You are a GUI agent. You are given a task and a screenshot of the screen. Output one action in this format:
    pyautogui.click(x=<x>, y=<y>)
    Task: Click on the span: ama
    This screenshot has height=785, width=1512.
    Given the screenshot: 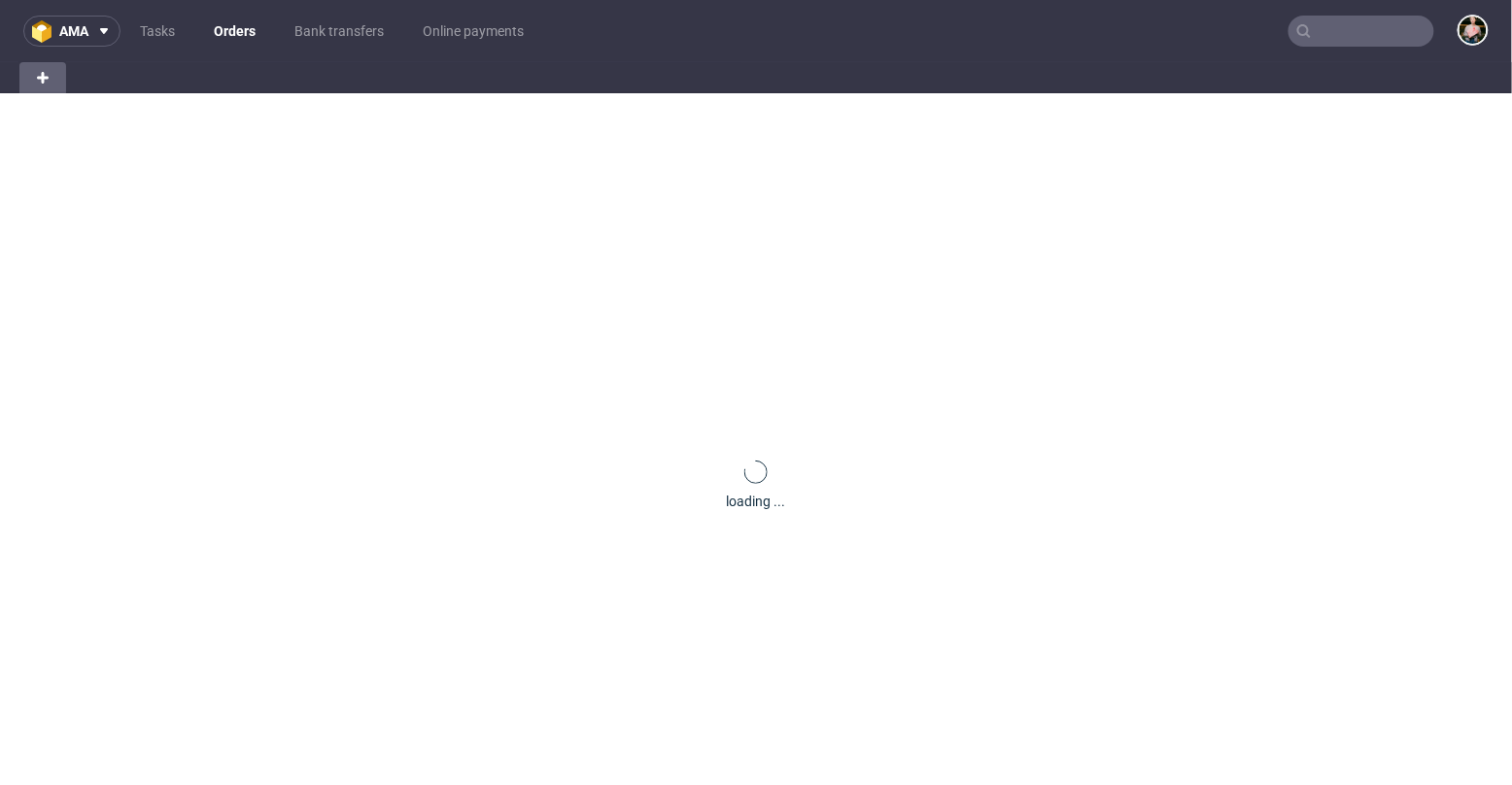 What is the action you would take?
    pyautogui.click(x=74, y=31)
    